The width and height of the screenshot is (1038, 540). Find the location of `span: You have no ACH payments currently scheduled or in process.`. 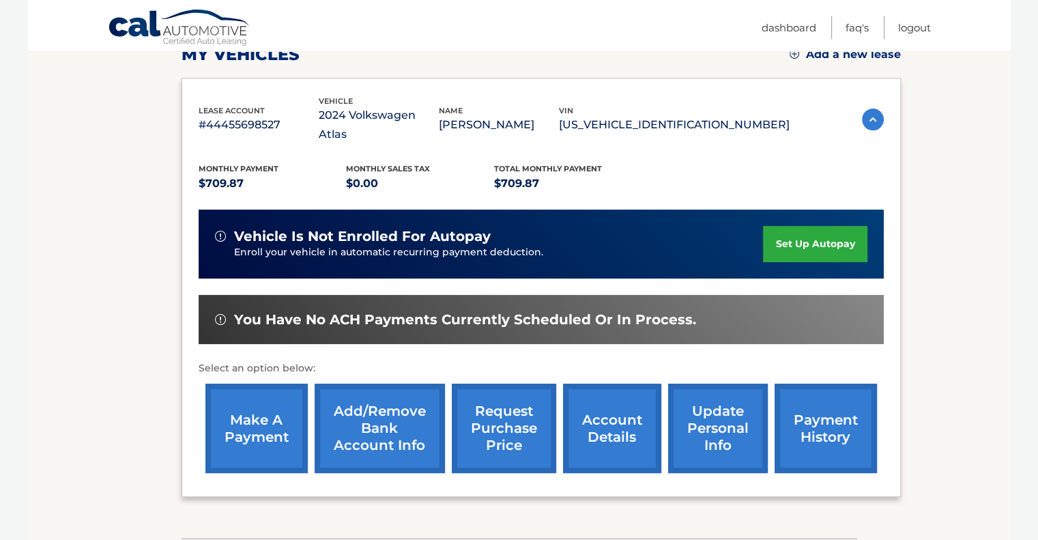

span: You have no ACH payments currently scheduled or in process. is located at coordinates (465, 319).